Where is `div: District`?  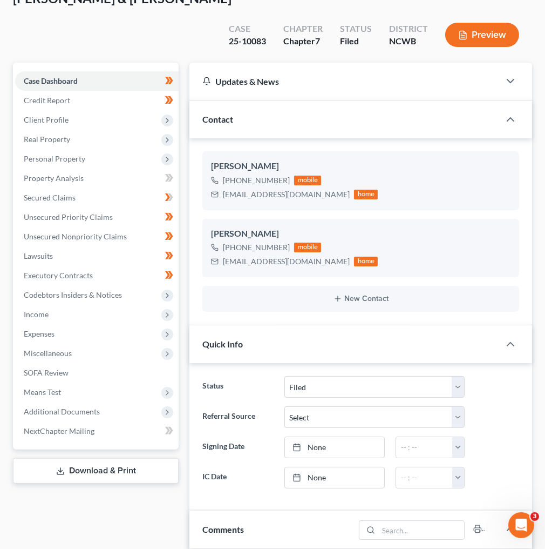
div: District is located at coordinates (409, 29).